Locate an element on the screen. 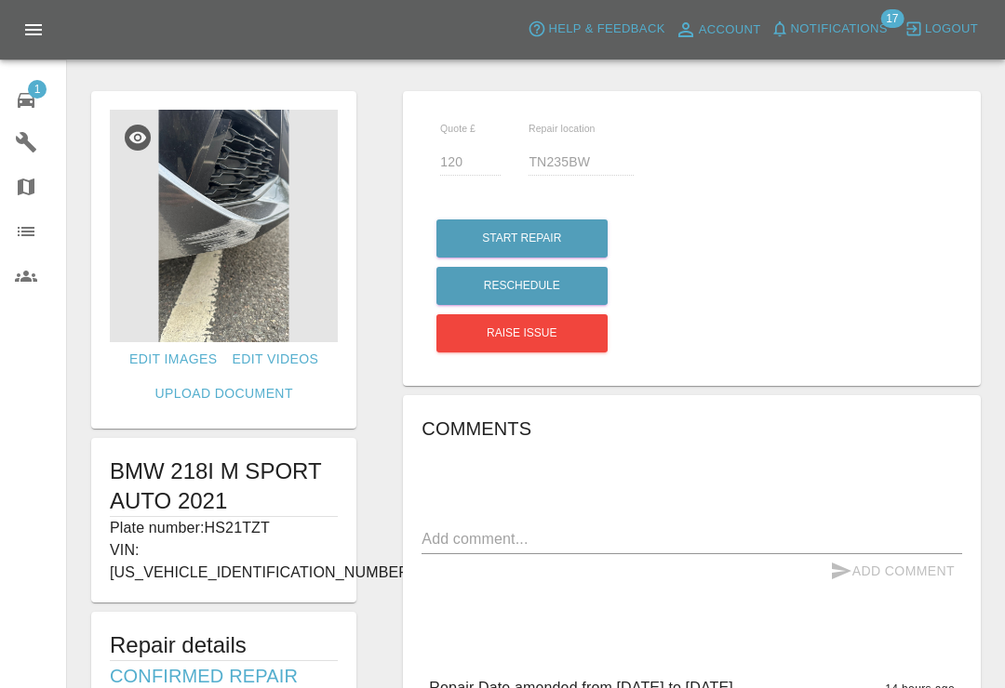 The height and width of the screenshot is (688, 1005). h6: Comments is located at coordinates (691, 429).